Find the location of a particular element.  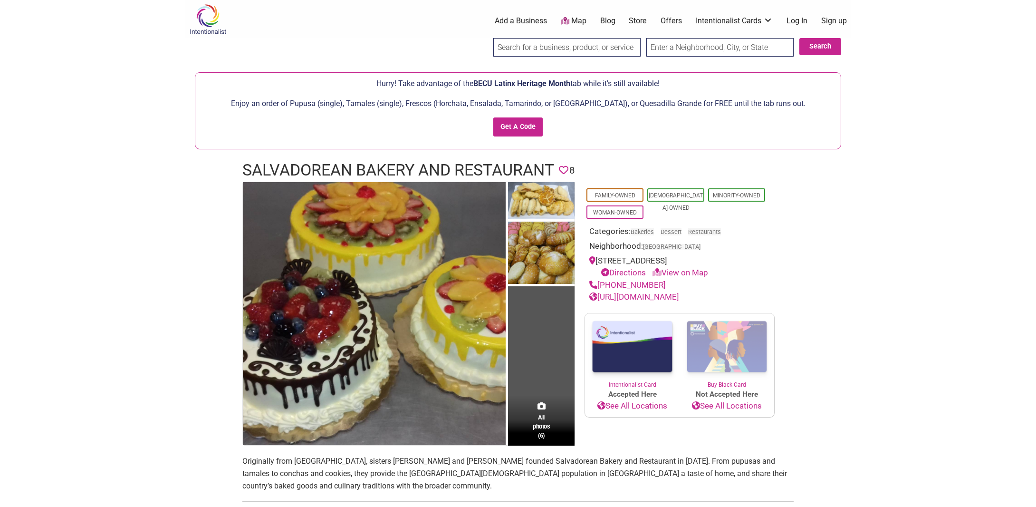

a: View on Map is located at coordinates (680, 272).